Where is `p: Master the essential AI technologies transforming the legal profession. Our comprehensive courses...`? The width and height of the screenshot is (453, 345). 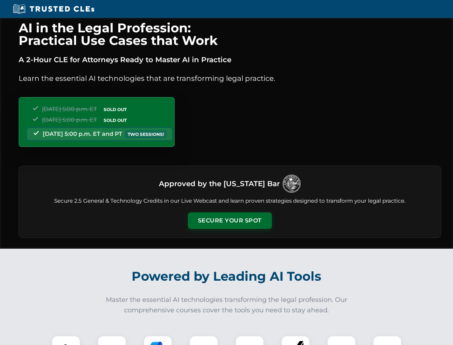
p: Master the essential AI technologies transforming the legal profession. Our comprehensive courses... is located at coordinates (227, 305).